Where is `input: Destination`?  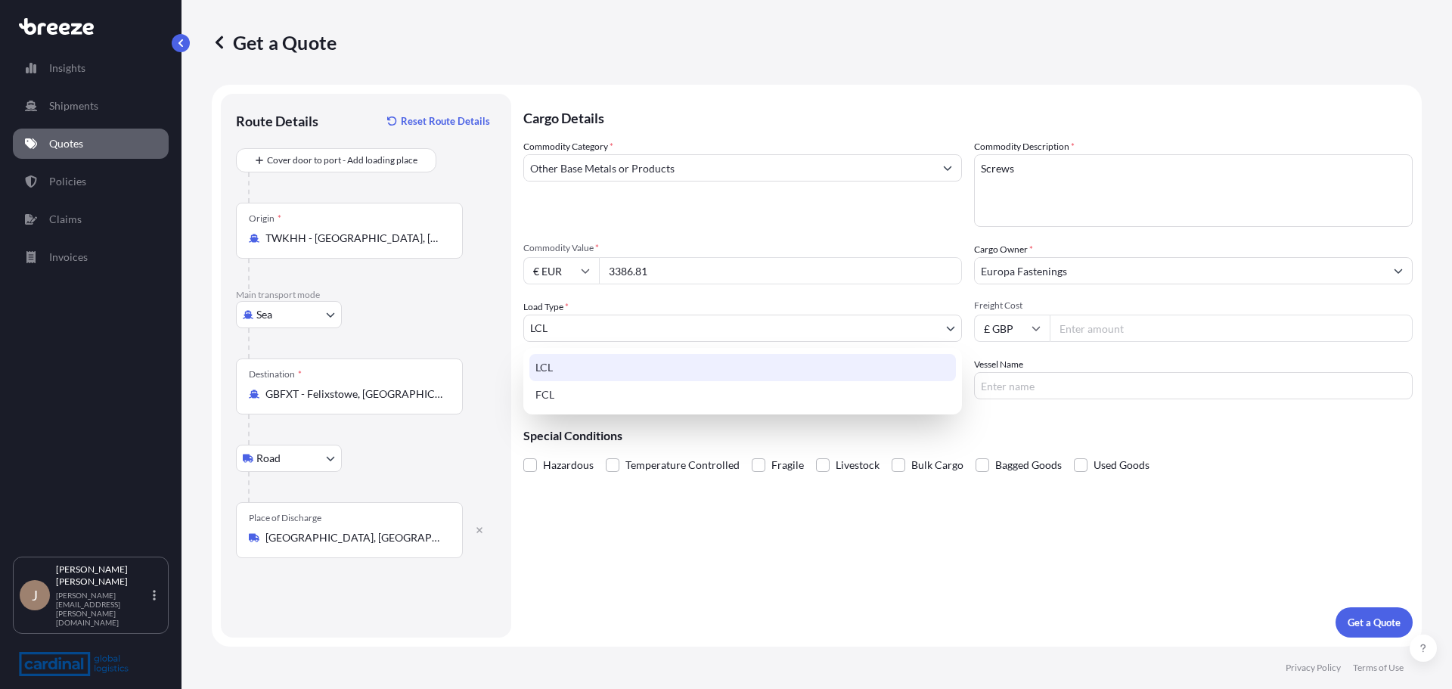
input: Destination is located at coordinates (355, 394).